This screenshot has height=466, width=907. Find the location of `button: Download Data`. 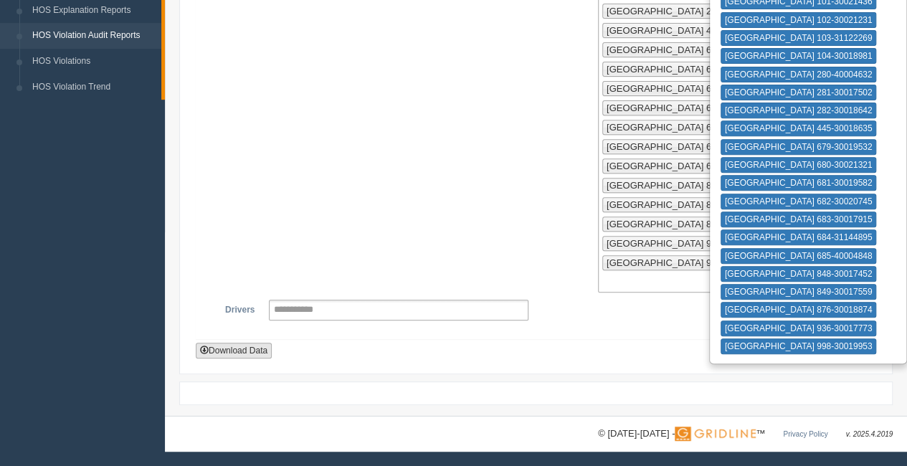

button: Download Data is located at coordinates (234, 351).